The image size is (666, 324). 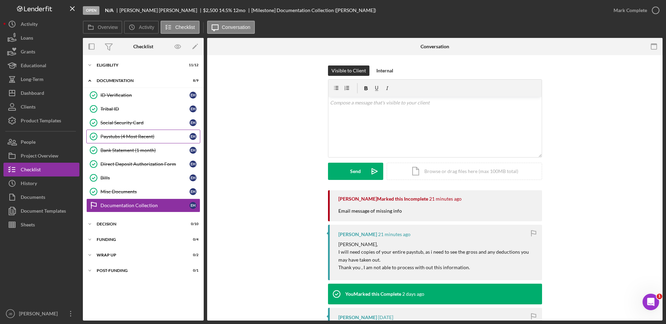 I want to click on button: Messages, so click(x=69, y=229).